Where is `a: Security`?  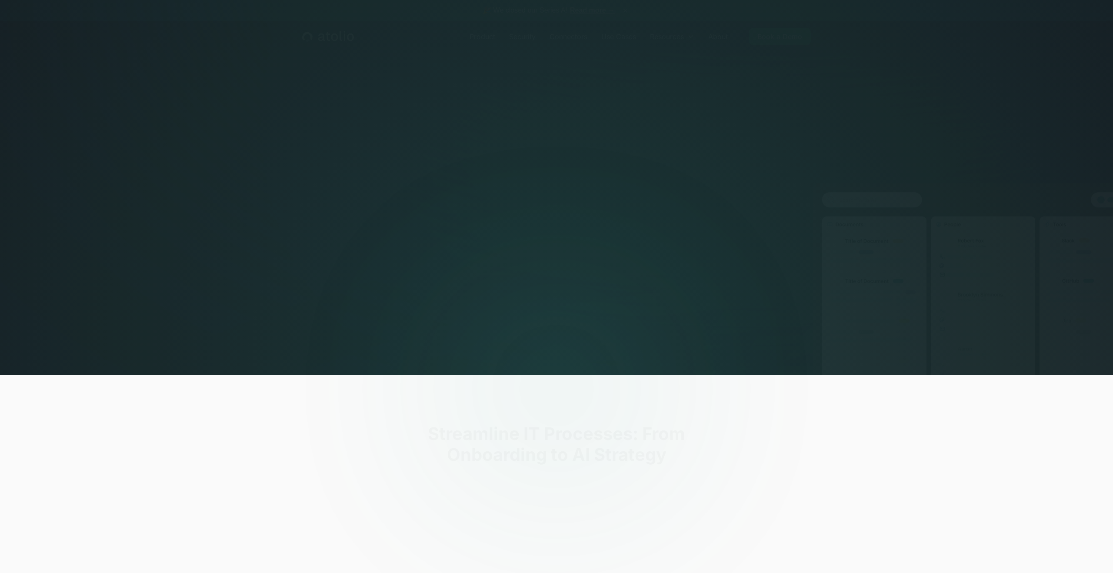 a: Security is located at coordinates (522, 37).